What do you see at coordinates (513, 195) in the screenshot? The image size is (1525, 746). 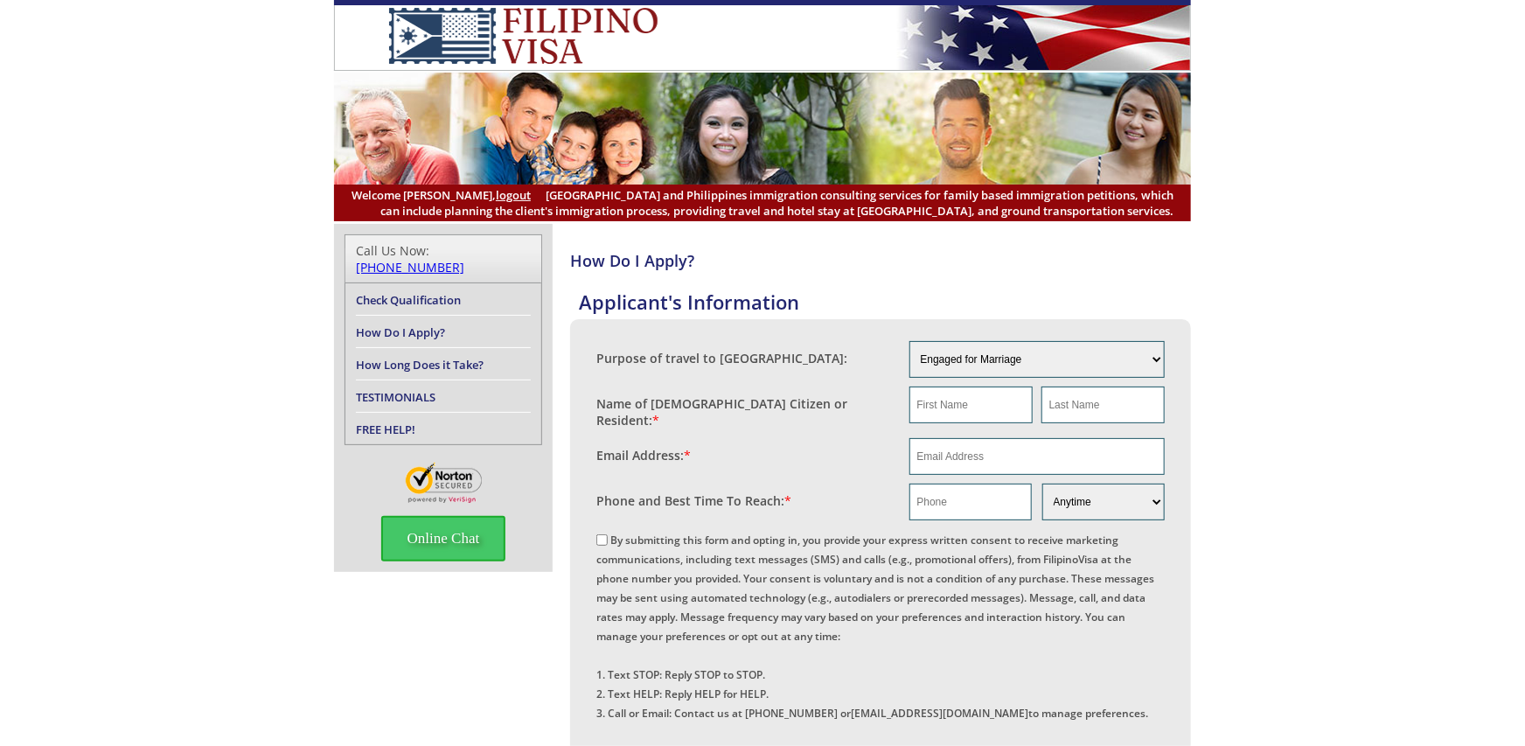 I see `a: logout` at bounding box center [513, 195].